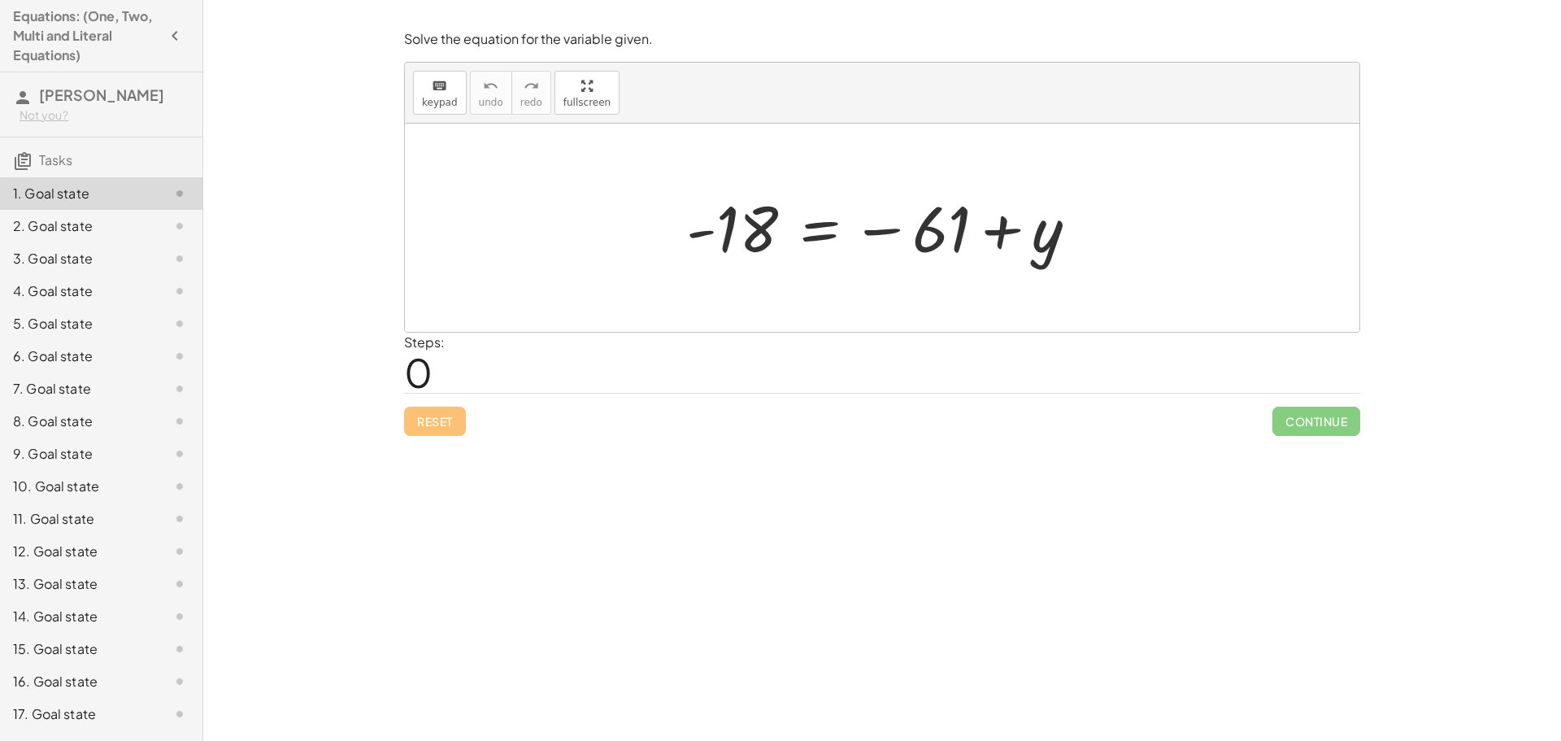  What do you see at coordinates (78, 519) in the screenshot?
I see `div: 11. Goal state` at bounding box center [78, 519].